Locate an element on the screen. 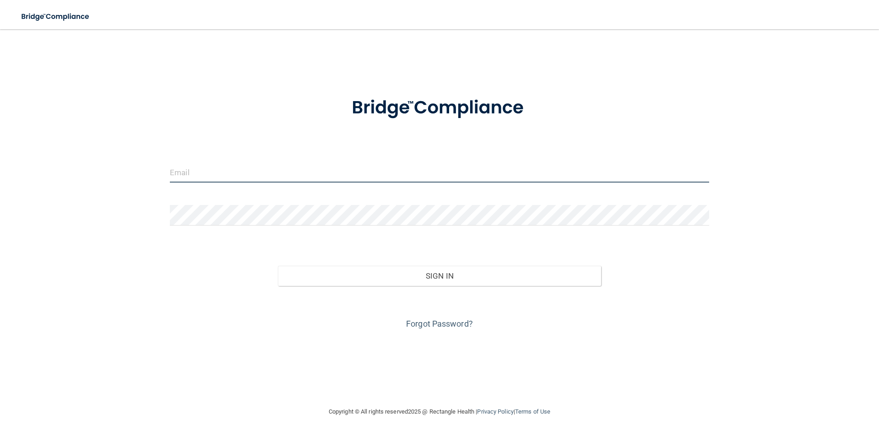 The image size is (879, 436). input: Email is located at coordinates (439, 172).